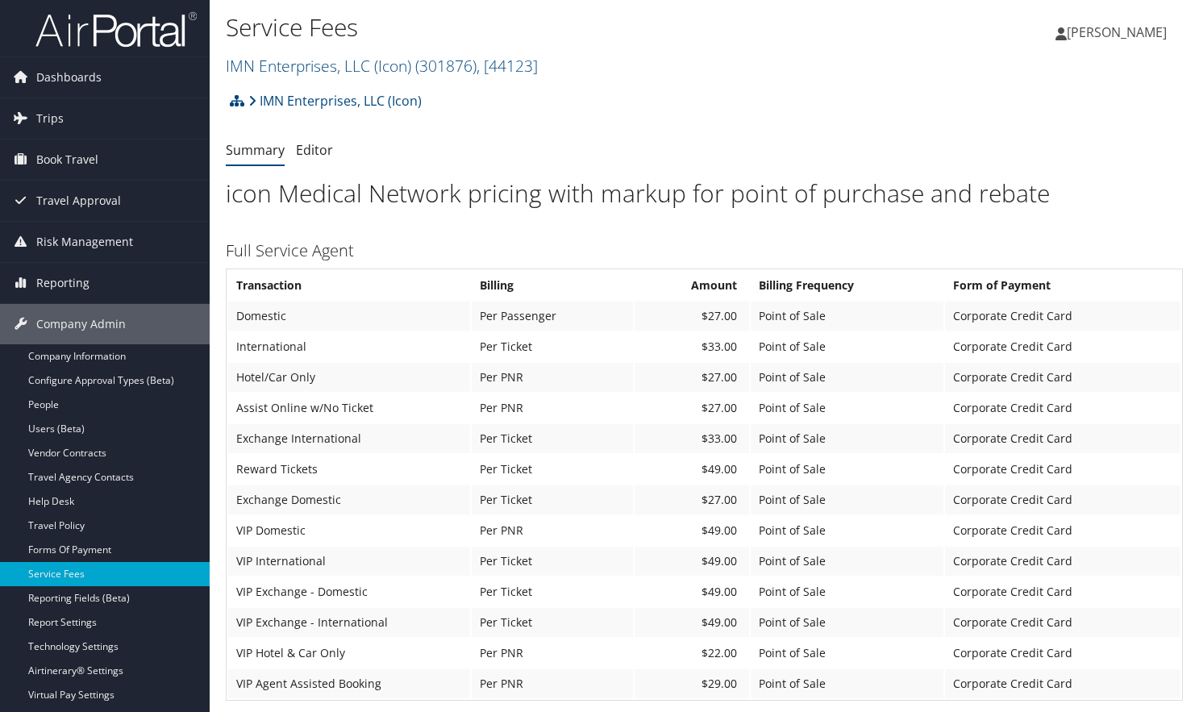 This screenshot has width=1199, height=712. I want to click on h3: Full Service Agent, so click(704, 251).